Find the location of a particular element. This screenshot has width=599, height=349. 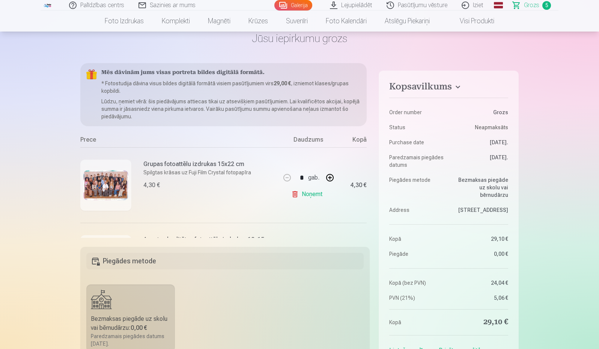

a: Suvenīri is located at coordinates (297, 21).